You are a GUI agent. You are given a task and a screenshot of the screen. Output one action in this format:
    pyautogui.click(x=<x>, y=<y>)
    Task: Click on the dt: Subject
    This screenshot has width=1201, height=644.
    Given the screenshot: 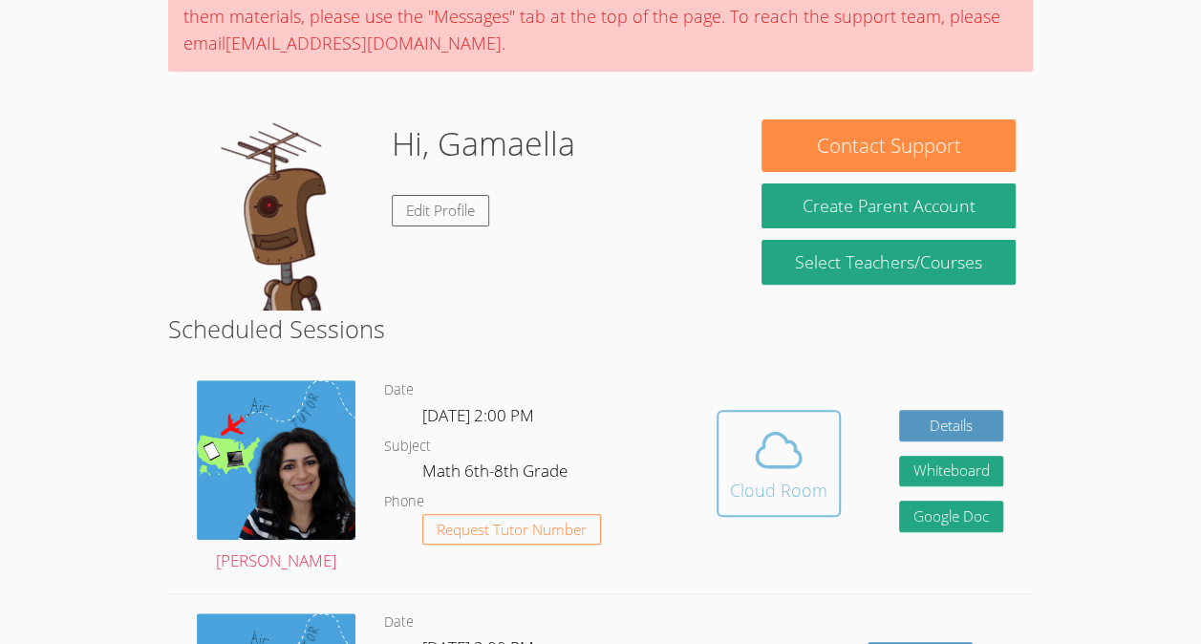 What is the action you would take?
    pyautogui.click(x=407, y=446)
    